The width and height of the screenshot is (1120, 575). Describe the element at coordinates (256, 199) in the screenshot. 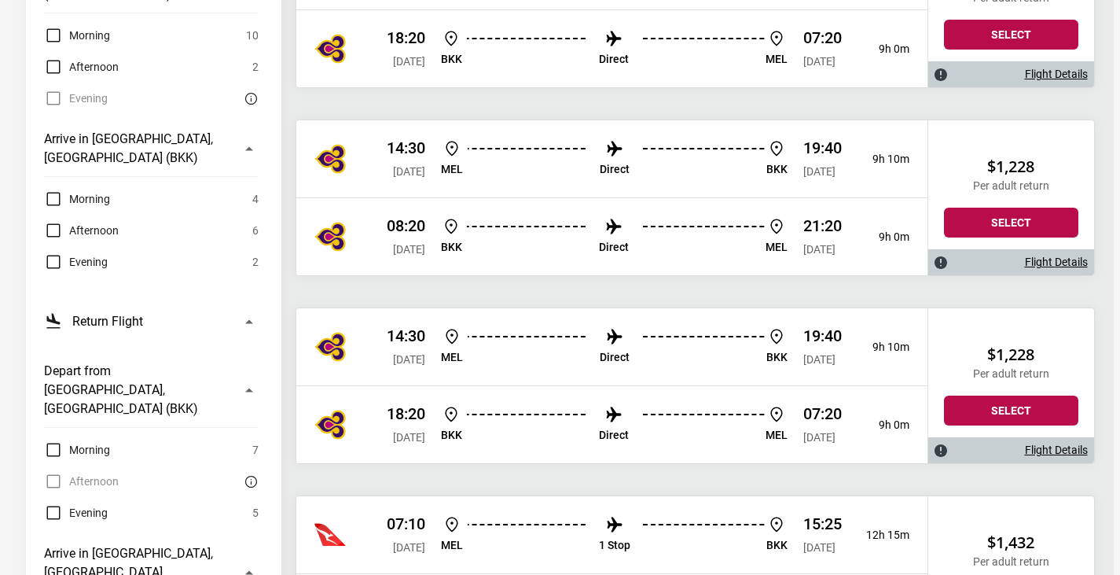

I see `span: 4` at that location.